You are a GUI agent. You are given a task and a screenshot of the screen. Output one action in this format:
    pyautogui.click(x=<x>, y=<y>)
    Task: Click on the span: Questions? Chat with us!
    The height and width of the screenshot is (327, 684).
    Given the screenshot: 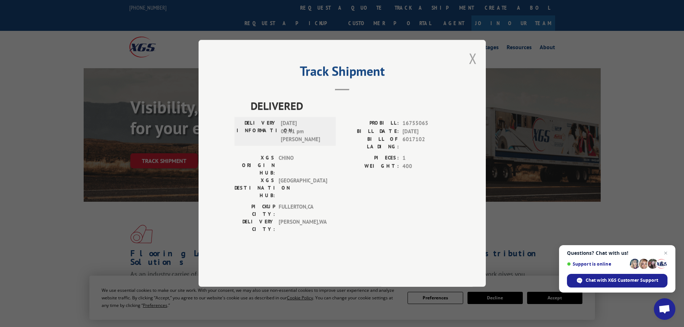 What is the action you would take?
    pyautogui.click(x=618, y=253)
    